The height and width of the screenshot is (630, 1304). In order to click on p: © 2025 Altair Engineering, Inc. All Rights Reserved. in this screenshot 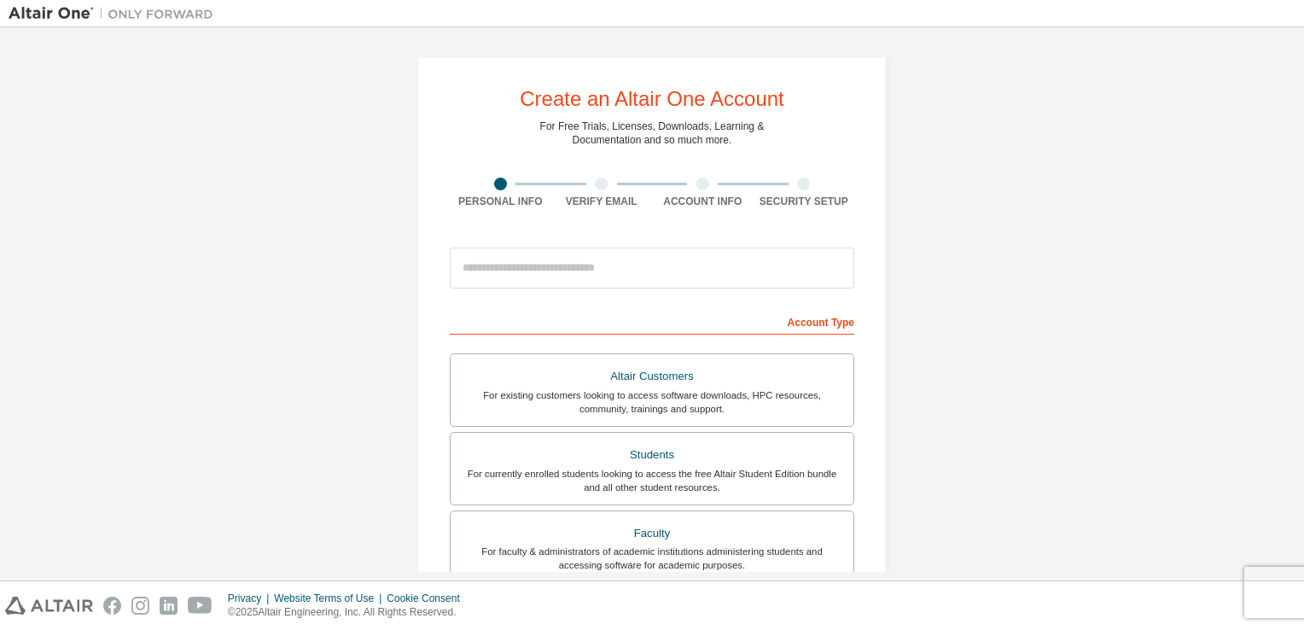, I will do `click(349, 612)`.